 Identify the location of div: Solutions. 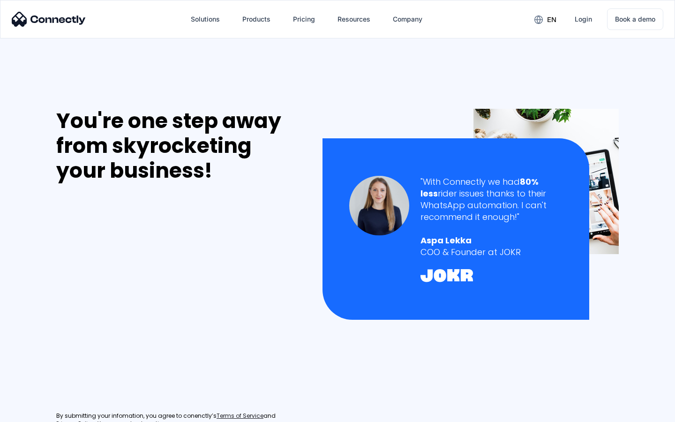
(205, 19).